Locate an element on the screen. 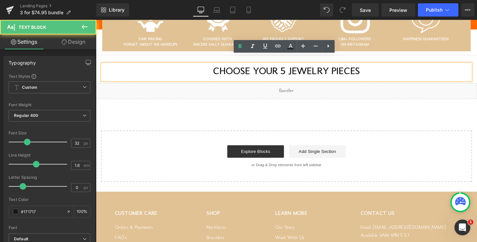 Image resolution: width=477 pixels, height=242 pixels. a: Necklaces is located at coordinates (126, 219).